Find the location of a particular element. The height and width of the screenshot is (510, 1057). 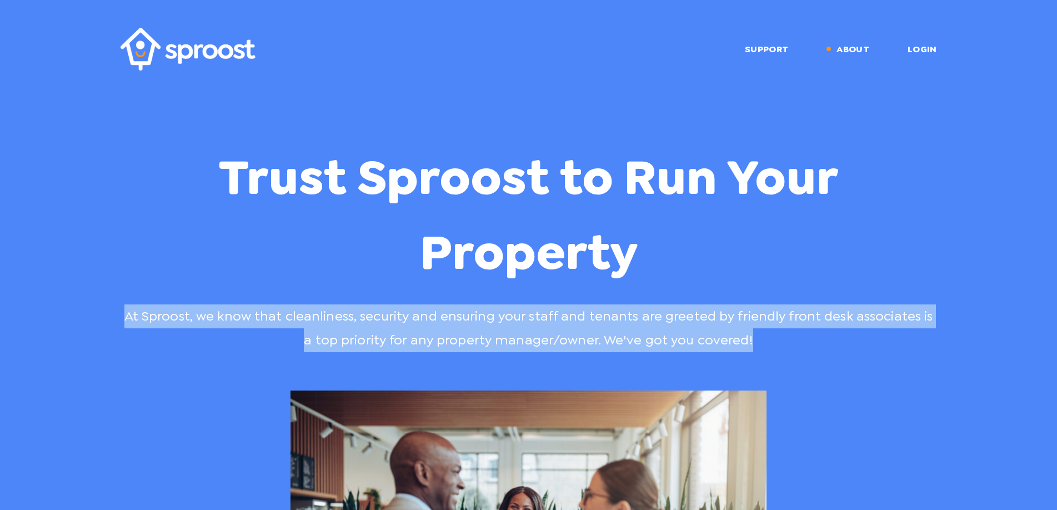

a: Login is located at coordinates (922, 49).